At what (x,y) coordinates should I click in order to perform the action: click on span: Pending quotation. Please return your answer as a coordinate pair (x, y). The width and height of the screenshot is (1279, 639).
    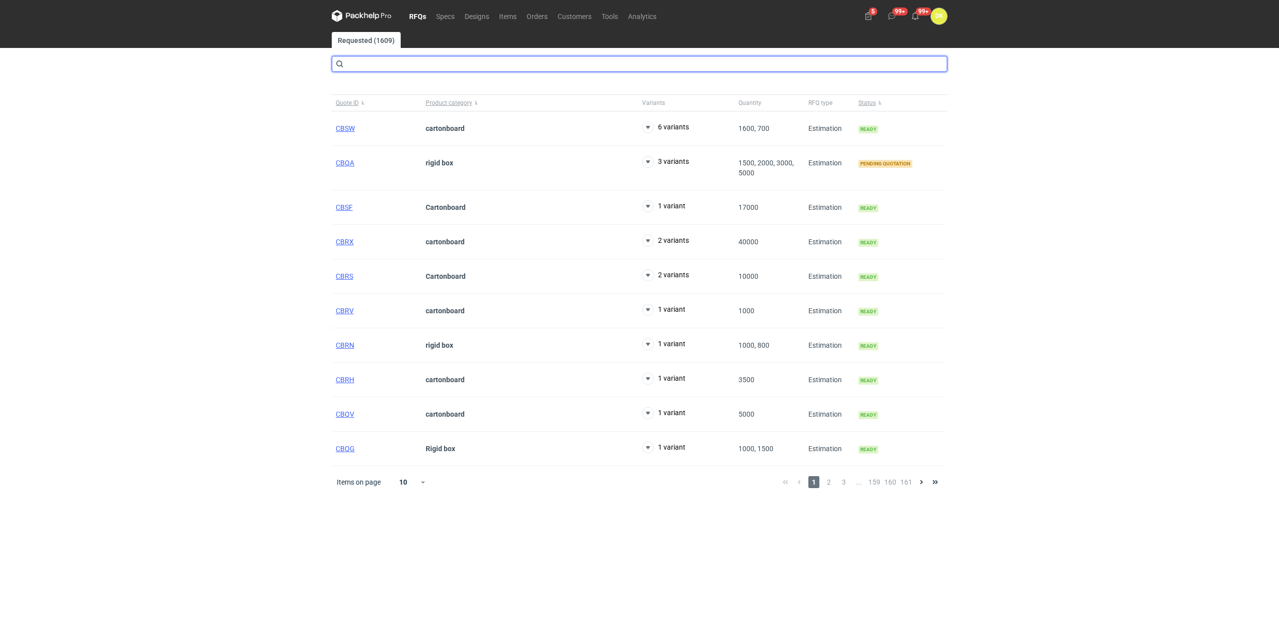
    Looking at the image, I should click on (885, 164).